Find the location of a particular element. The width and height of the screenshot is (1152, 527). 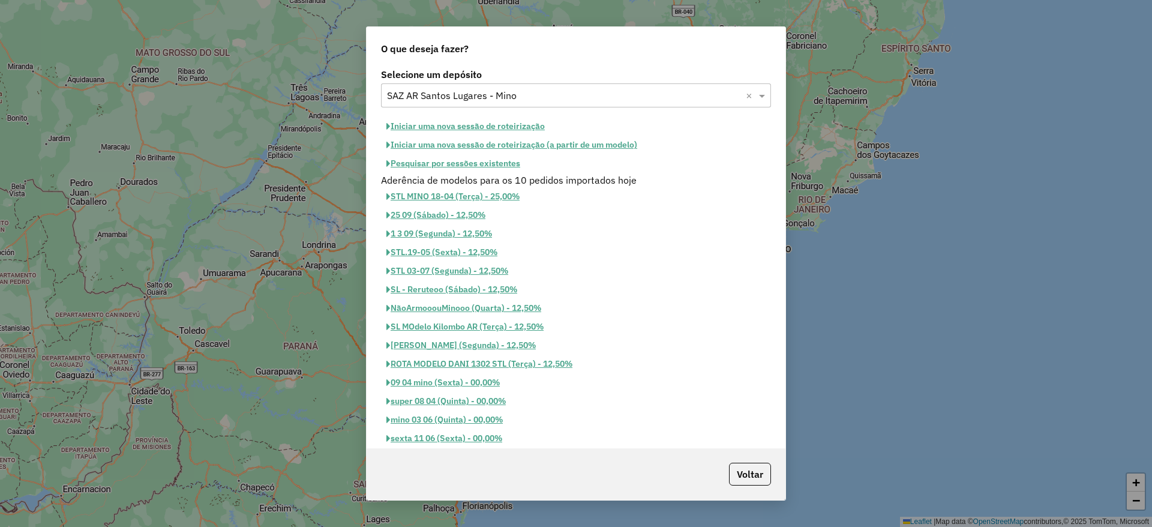

button: 1 3 09 (Segunda) - 12,50% is located at coordinates (439, 233).